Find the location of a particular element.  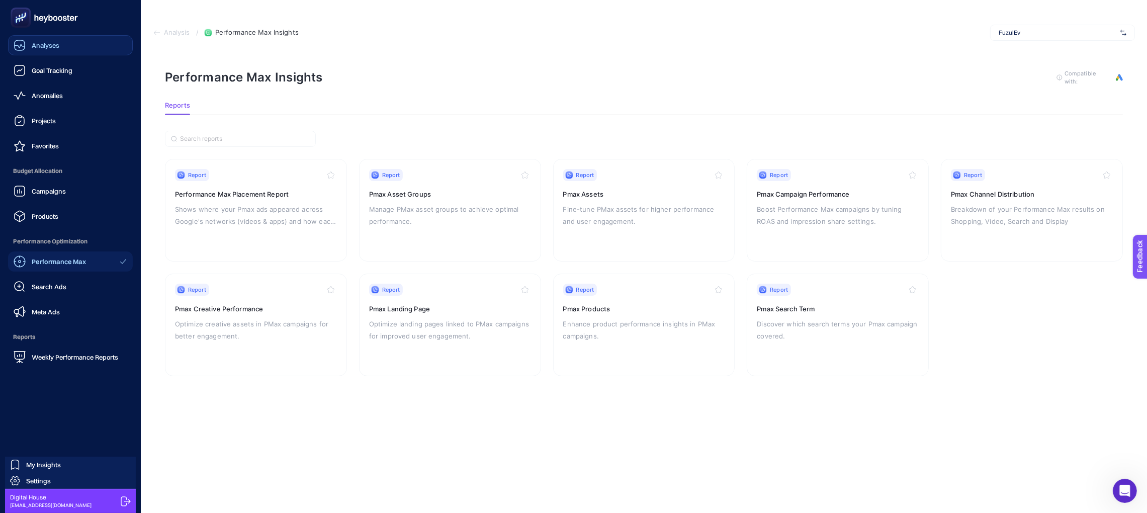

img: logo is located at coordinates (48, 27).